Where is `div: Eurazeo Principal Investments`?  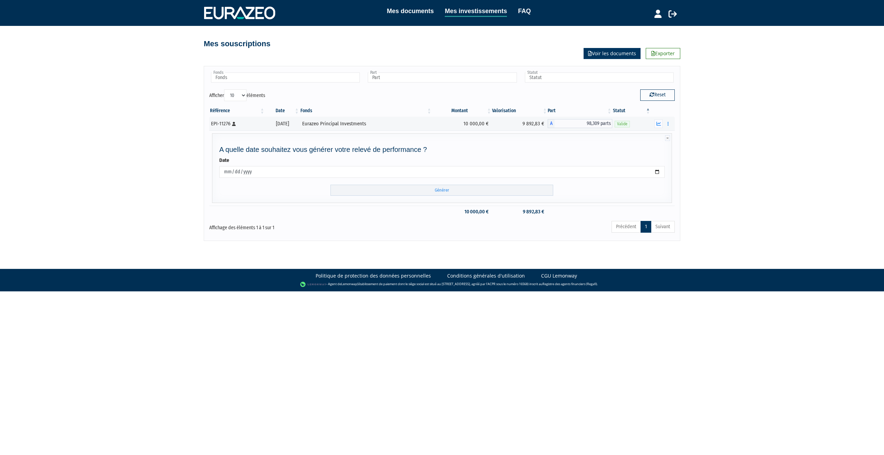 div: Eurazeo Principal Investments is located at coordinates (366, 124).